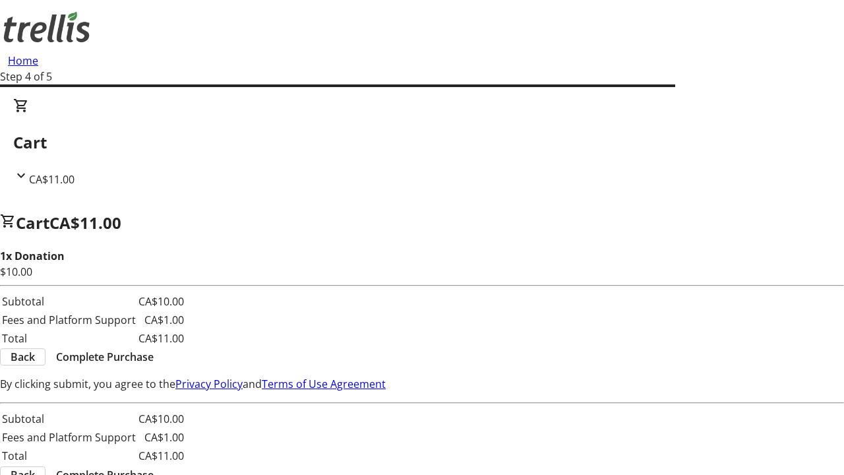 The width and height of the screenshot is (844, 475). I want to click on span: Complete Purchase, so click(105, 357).